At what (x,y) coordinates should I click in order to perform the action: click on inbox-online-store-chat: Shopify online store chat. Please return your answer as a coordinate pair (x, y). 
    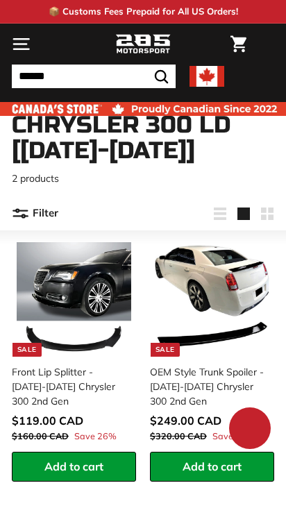
    Looking at the image, I should click on (250, 430).